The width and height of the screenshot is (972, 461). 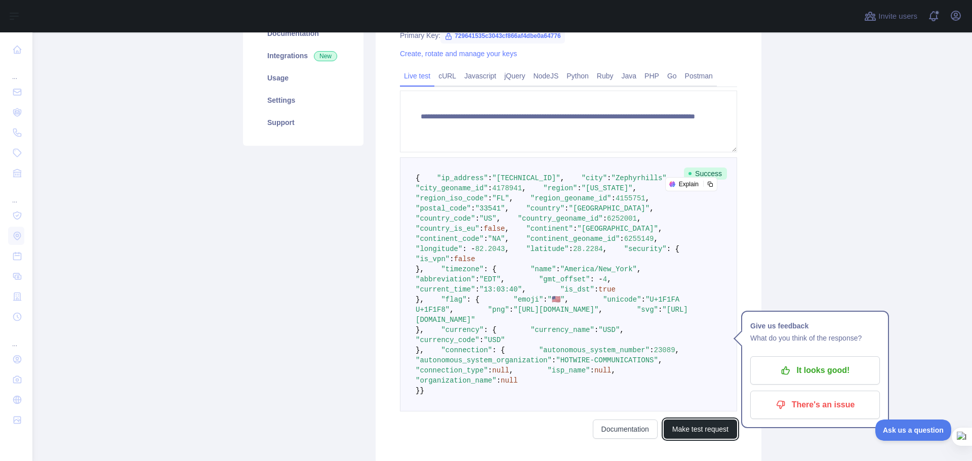 What do you see at coordinates (456, 381) in the screenshot?
I see `span: "organization_name"` at bounding box center [456, 381].